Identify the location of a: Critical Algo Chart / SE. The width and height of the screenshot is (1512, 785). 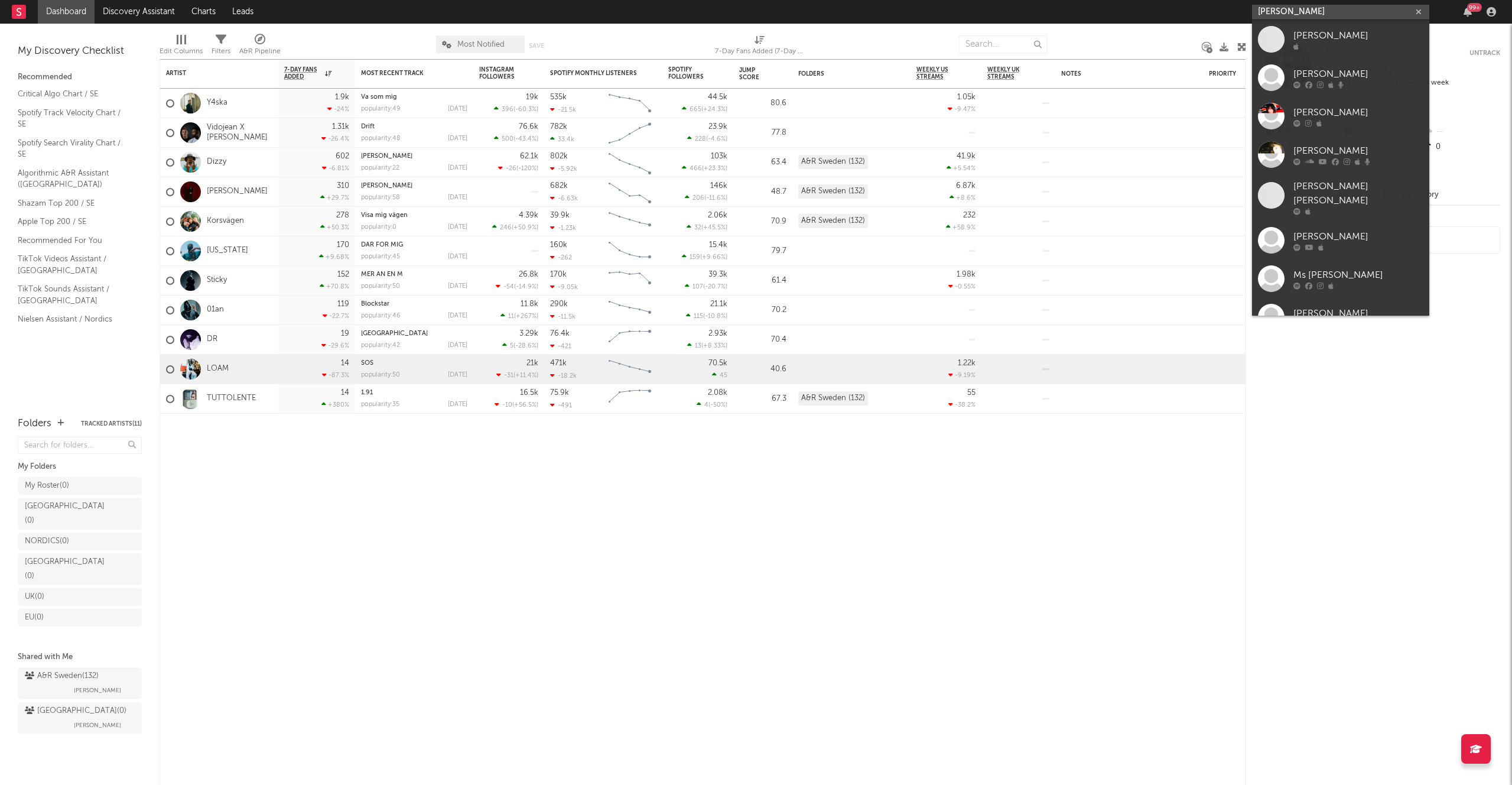
(74, 94).